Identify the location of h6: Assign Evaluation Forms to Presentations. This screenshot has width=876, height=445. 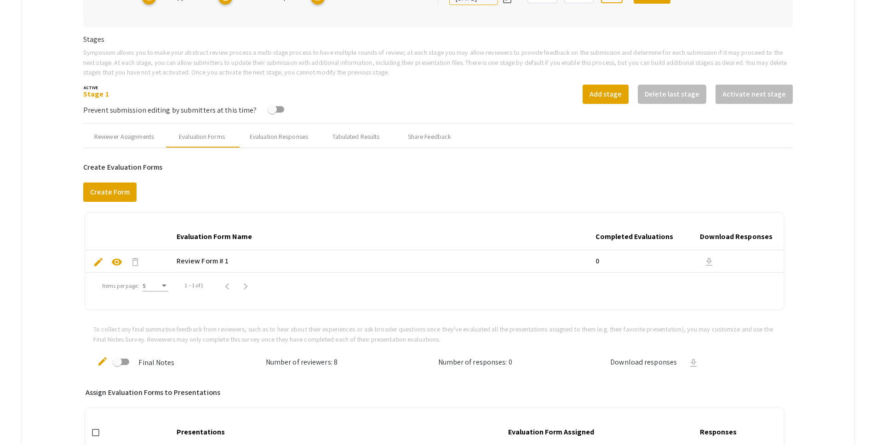
(434, 392).